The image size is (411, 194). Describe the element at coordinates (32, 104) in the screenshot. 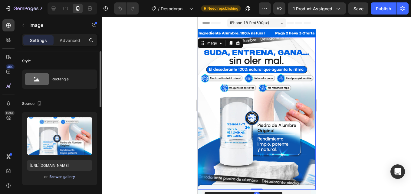

I see `div: Source` at that location.